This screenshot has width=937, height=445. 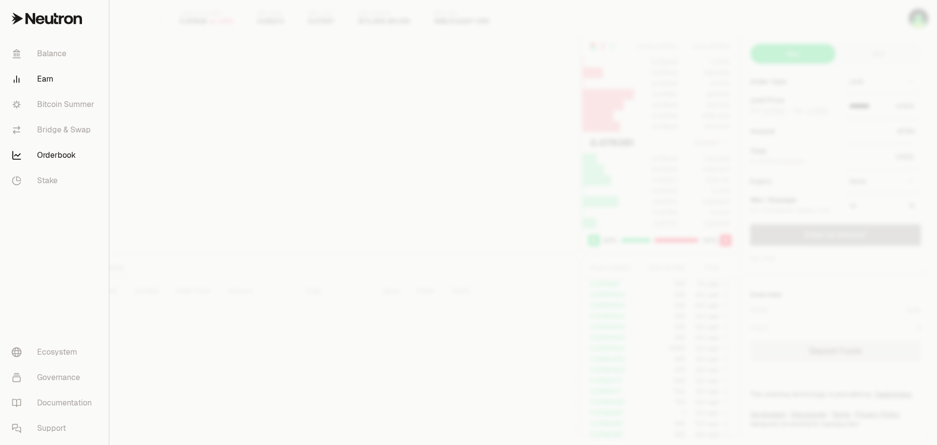 I want to click on a: Earn, so click(x=54, y=79).